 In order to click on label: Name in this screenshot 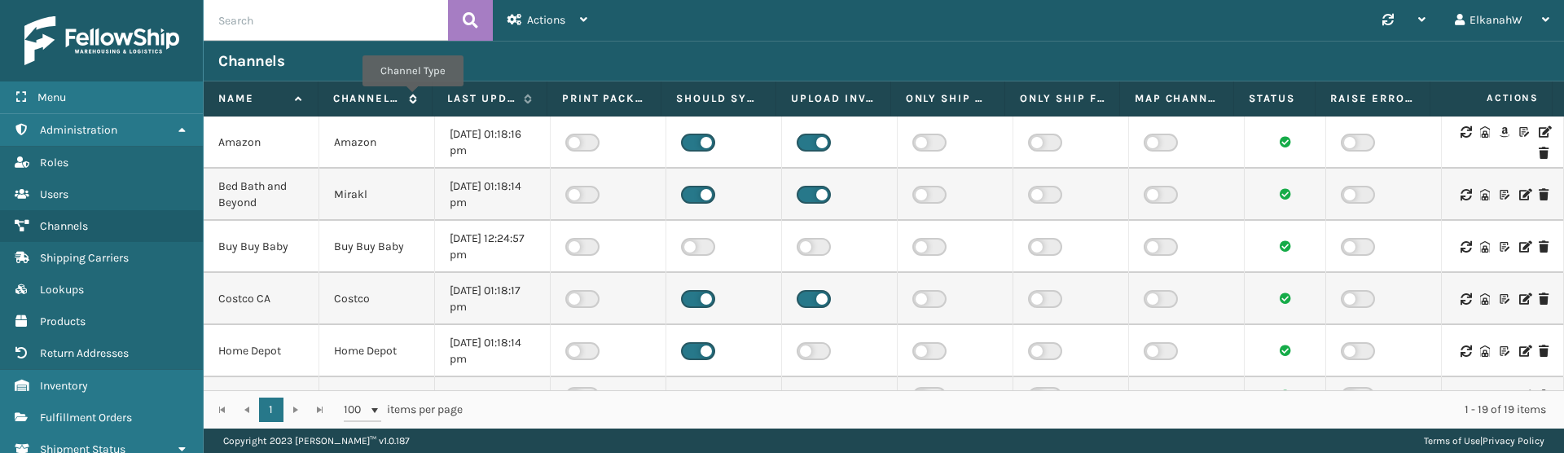, I will do `click(253, 99)`.